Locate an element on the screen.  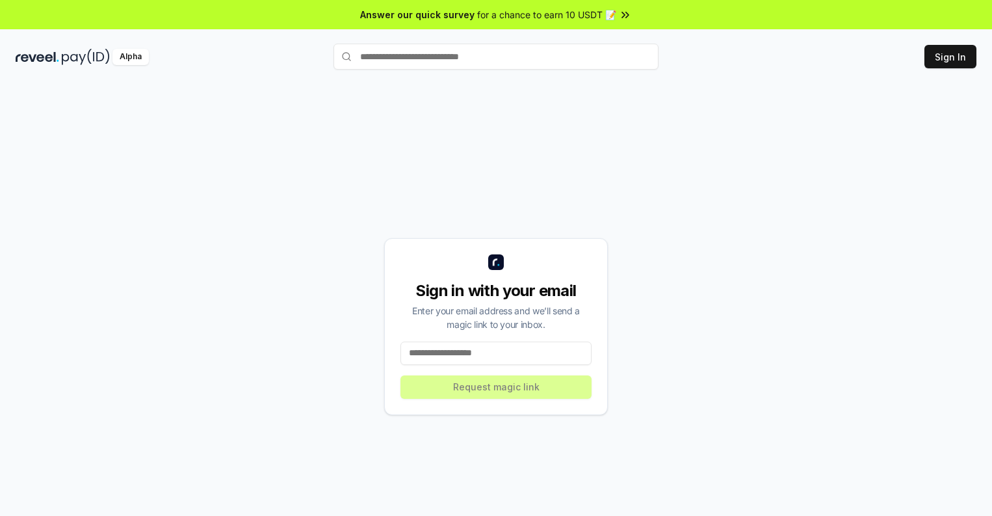
div: Sign in with your email is located at coordinates (496, 291).